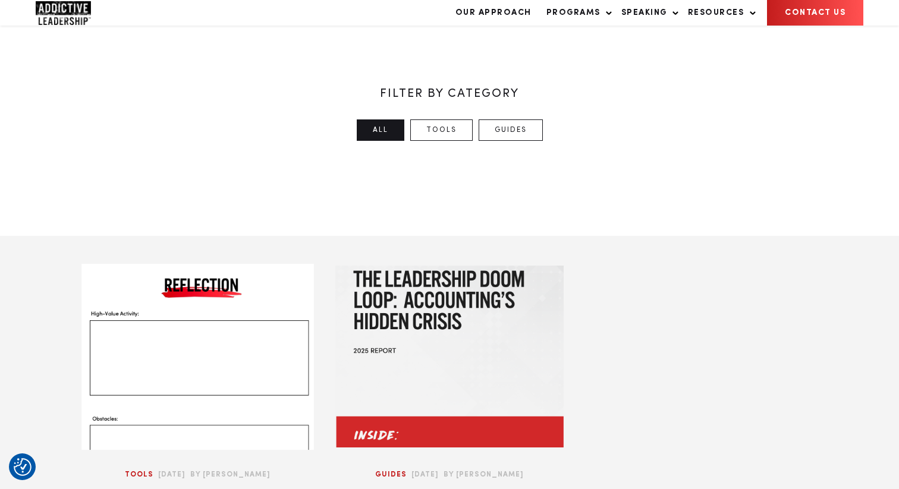 The width and height of the screenshot is (899, 489). Describe the element at coordinates (441, 130) in the screenshot. I see `a: Tools` at that location.